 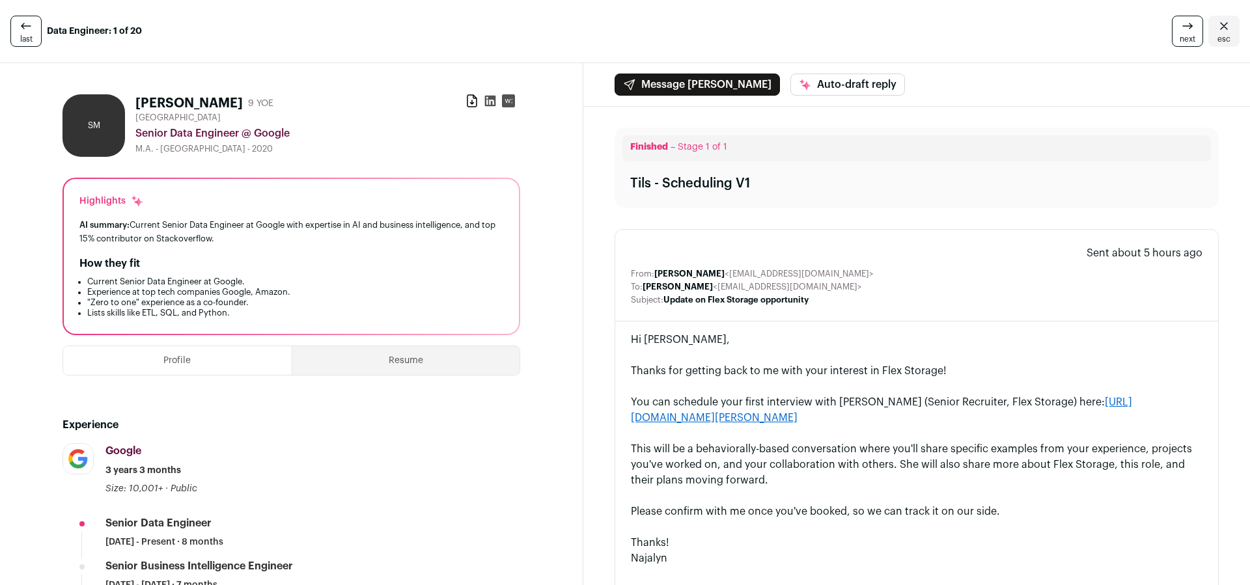 I want to click on li: Experience at top tech companies Google, Amazon., so click(x=295, y=292).